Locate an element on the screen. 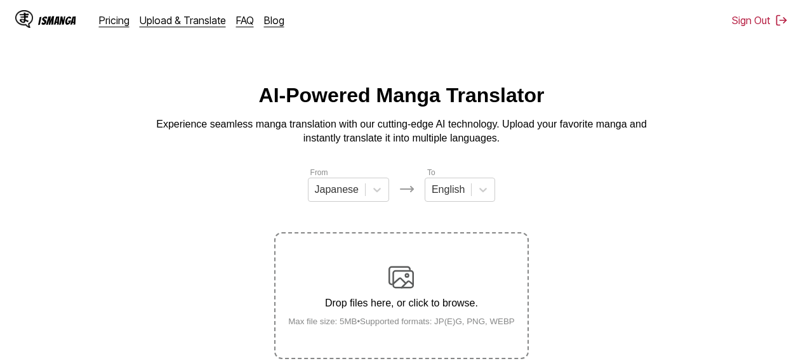  a: Upload & Translate is located at coordinates (183, 20).